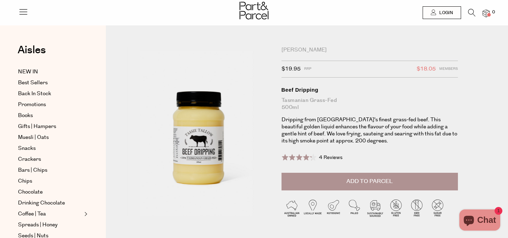 The width and height of the screenshot is (508, 238). What do you see at coordinates (417, 208) in the screenshot?
I see `img: P_P-ICONS-Live_Bec_V11_GMO_Free.svg` at bounding box center [417, 208].